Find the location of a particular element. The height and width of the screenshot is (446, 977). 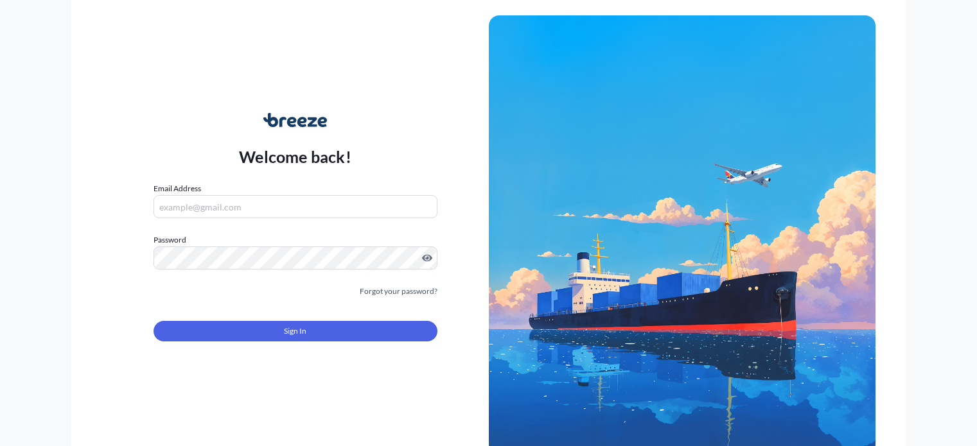

button: Sign In is located at coordinates (295, 331).